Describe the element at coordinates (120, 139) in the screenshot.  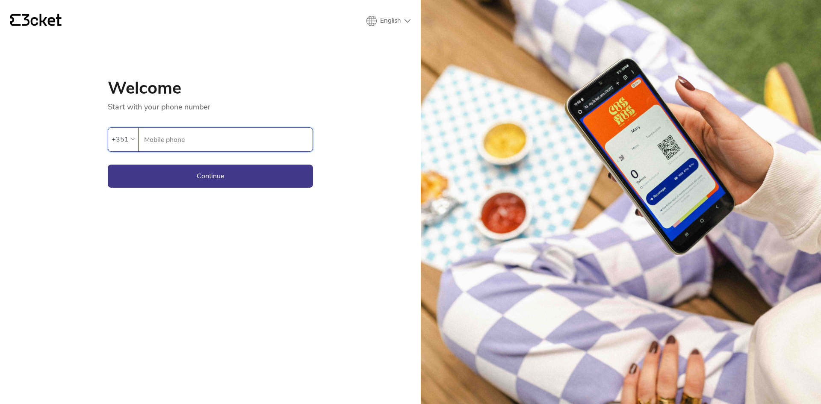
I see `div: +351` at that location.